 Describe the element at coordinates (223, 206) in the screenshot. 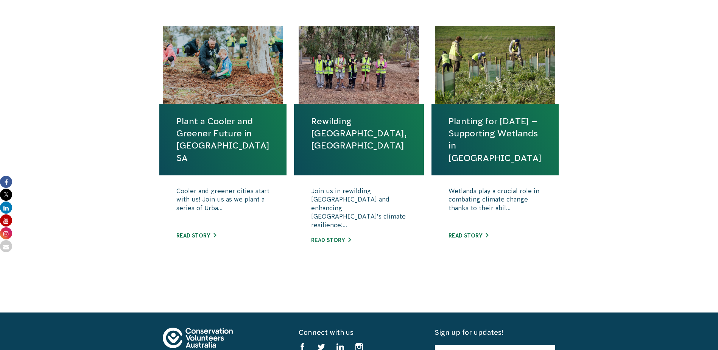

I see `p: Cooler and greener cities start with us! Join us as we plant a series of Urba...` at that location.